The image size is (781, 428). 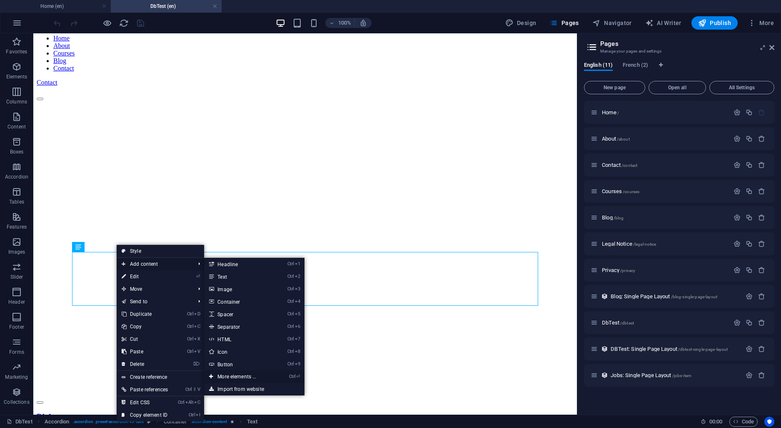 What do you see at coordinates (238, 289) in the screenshot?
I see `a: Ctrl3Image` at bounding box center [238, 289].